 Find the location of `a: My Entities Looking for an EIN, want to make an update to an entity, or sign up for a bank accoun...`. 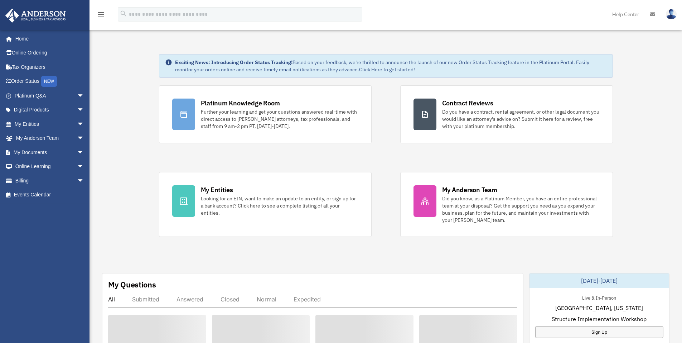

a: My Entities Looking for an EIN, want to make an update to an entity, or sign up for a bank accoun... is located at coordinates (265, 204).